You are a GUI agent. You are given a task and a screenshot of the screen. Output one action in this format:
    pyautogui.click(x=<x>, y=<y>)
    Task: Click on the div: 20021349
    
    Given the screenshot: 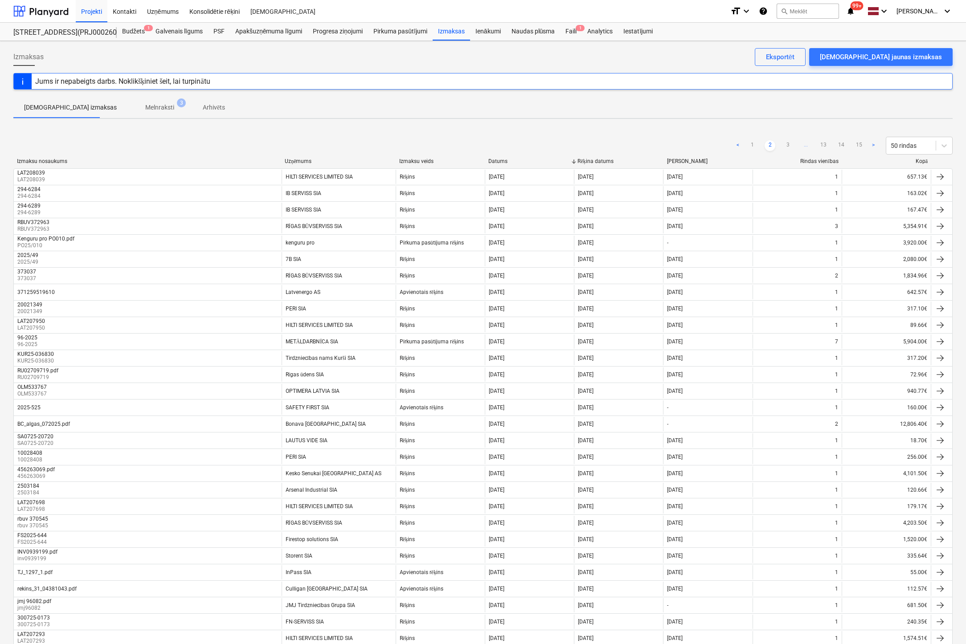 What is the action you would take?
    pyautogui.click(x=30, y=305)
    